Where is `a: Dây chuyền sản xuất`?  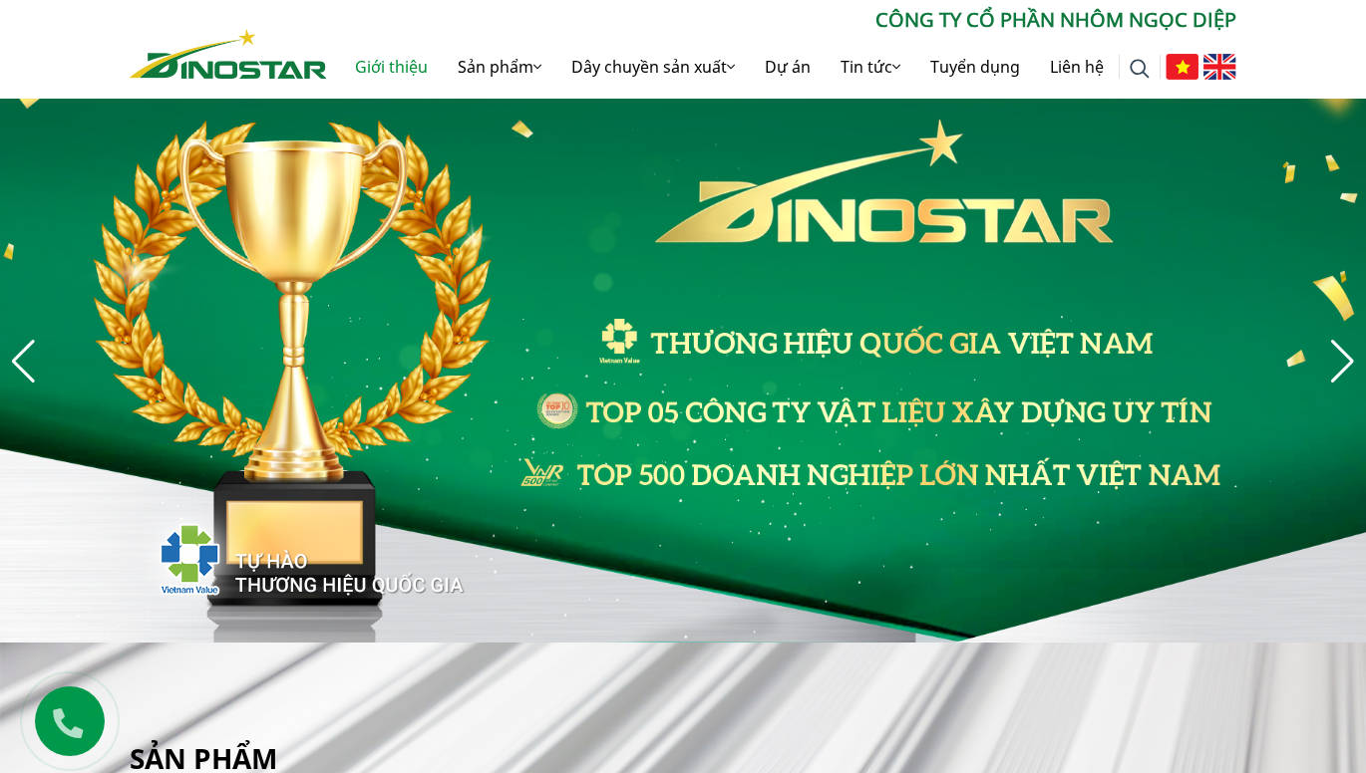 a: Dây chuyền sản xuất is located at coordinates (653, 67).